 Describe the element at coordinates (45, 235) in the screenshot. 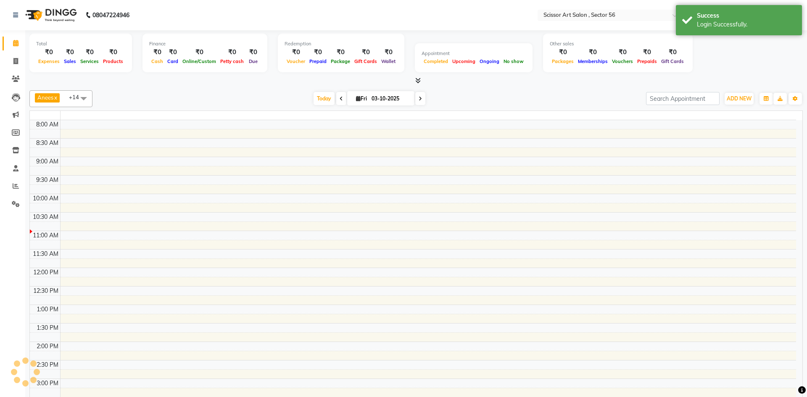

I see `div: 11:00 AM` at that location.